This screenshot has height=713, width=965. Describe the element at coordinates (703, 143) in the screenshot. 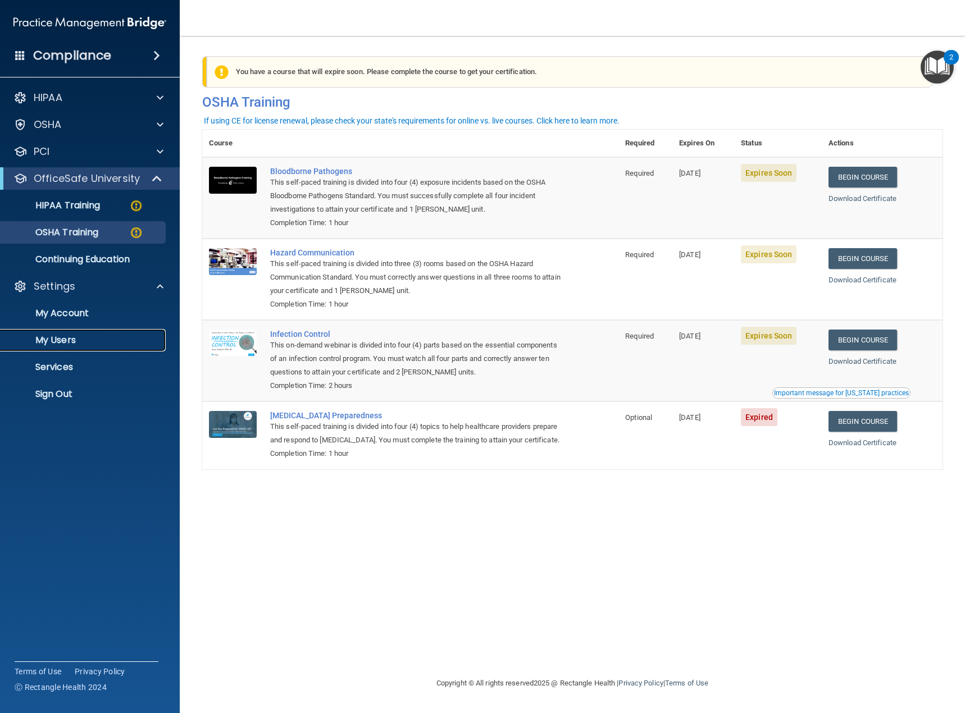

I see `th: Expires On` at that location.